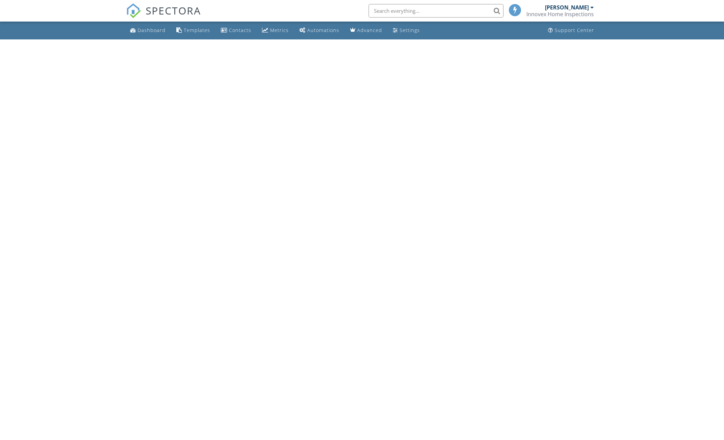  What do you see at coordinates (275, 30) in the screenshot?
I see `a: Metrics` at bounding box center [275, 30].